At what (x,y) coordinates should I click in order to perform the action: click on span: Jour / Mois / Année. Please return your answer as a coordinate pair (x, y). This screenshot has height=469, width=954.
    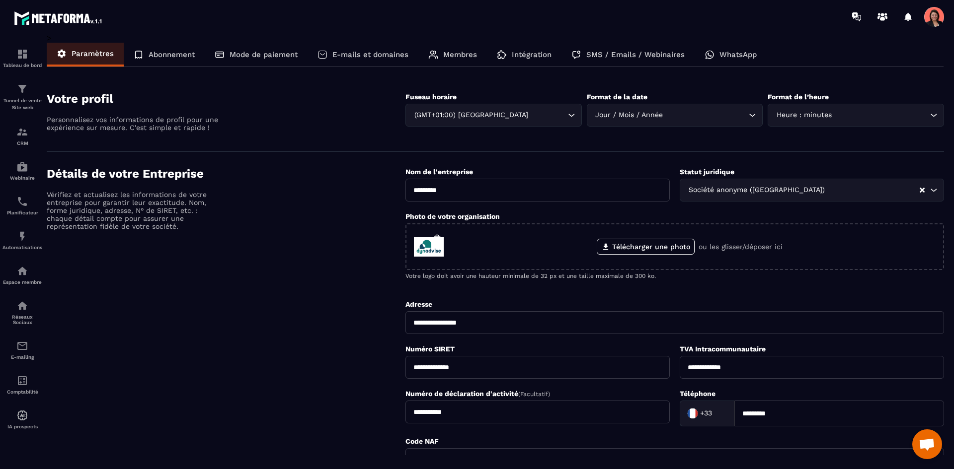
    Looking at the image, I should click on (629, 115).